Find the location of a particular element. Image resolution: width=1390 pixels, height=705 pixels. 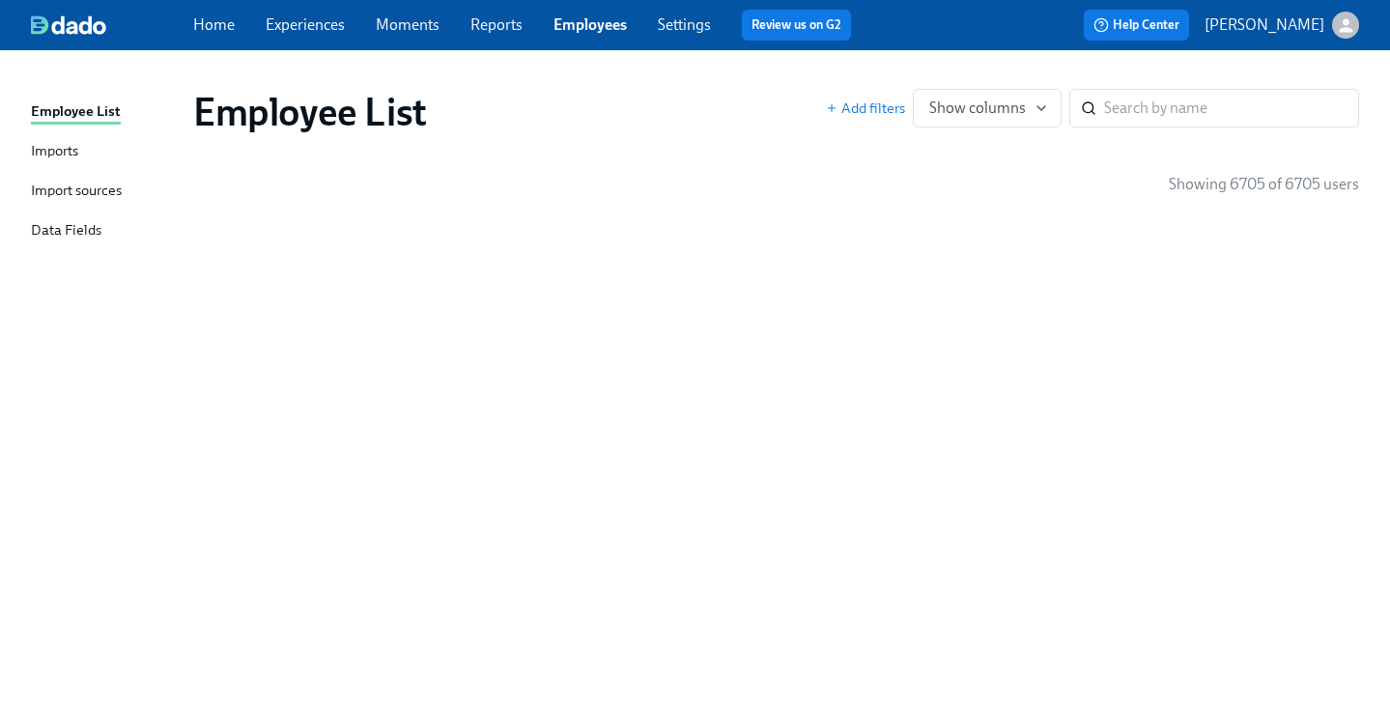

a: Reports is located at coordinates (497, 24).